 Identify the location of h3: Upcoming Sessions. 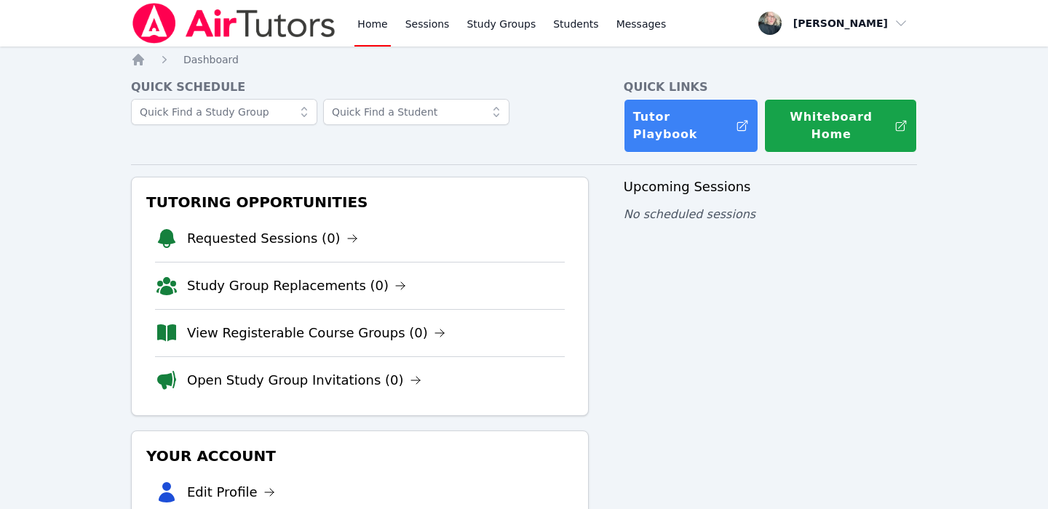
(770, 187).